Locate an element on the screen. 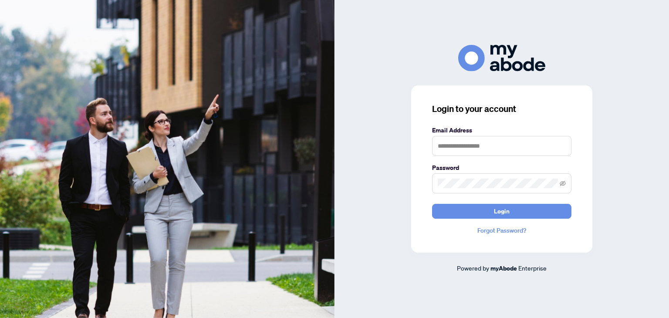 Image resolution: width=669 pixels, height=318 pixels. label: Password is located at coordinates (502, 168).